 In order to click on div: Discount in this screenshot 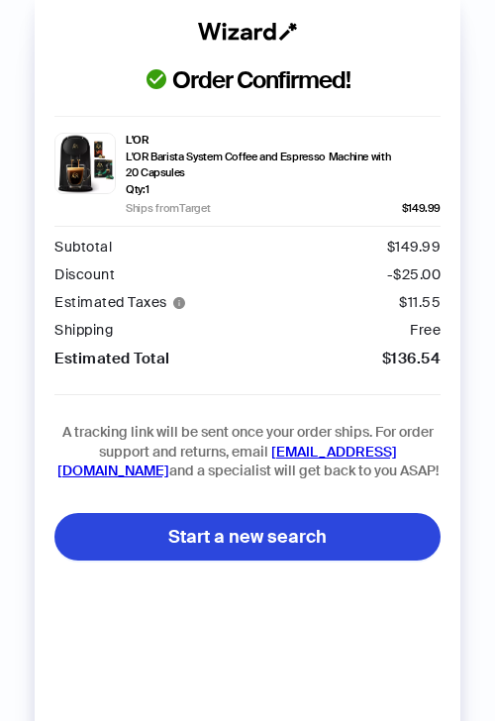, I will do `click(84, 275)`.